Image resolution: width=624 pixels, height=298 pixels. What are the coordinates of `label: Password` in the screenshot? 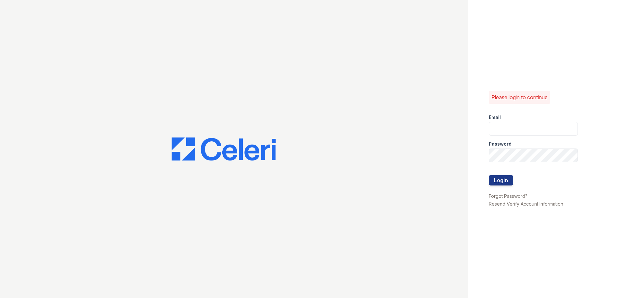 It's located at (500, 144).